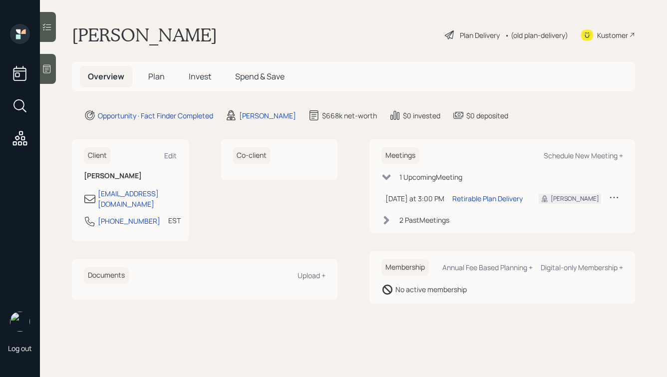  What do you see at coordinates (581, 267) in the screenshot?
I see `div: Digital-only Membership +` at bounding box center [581, 267].